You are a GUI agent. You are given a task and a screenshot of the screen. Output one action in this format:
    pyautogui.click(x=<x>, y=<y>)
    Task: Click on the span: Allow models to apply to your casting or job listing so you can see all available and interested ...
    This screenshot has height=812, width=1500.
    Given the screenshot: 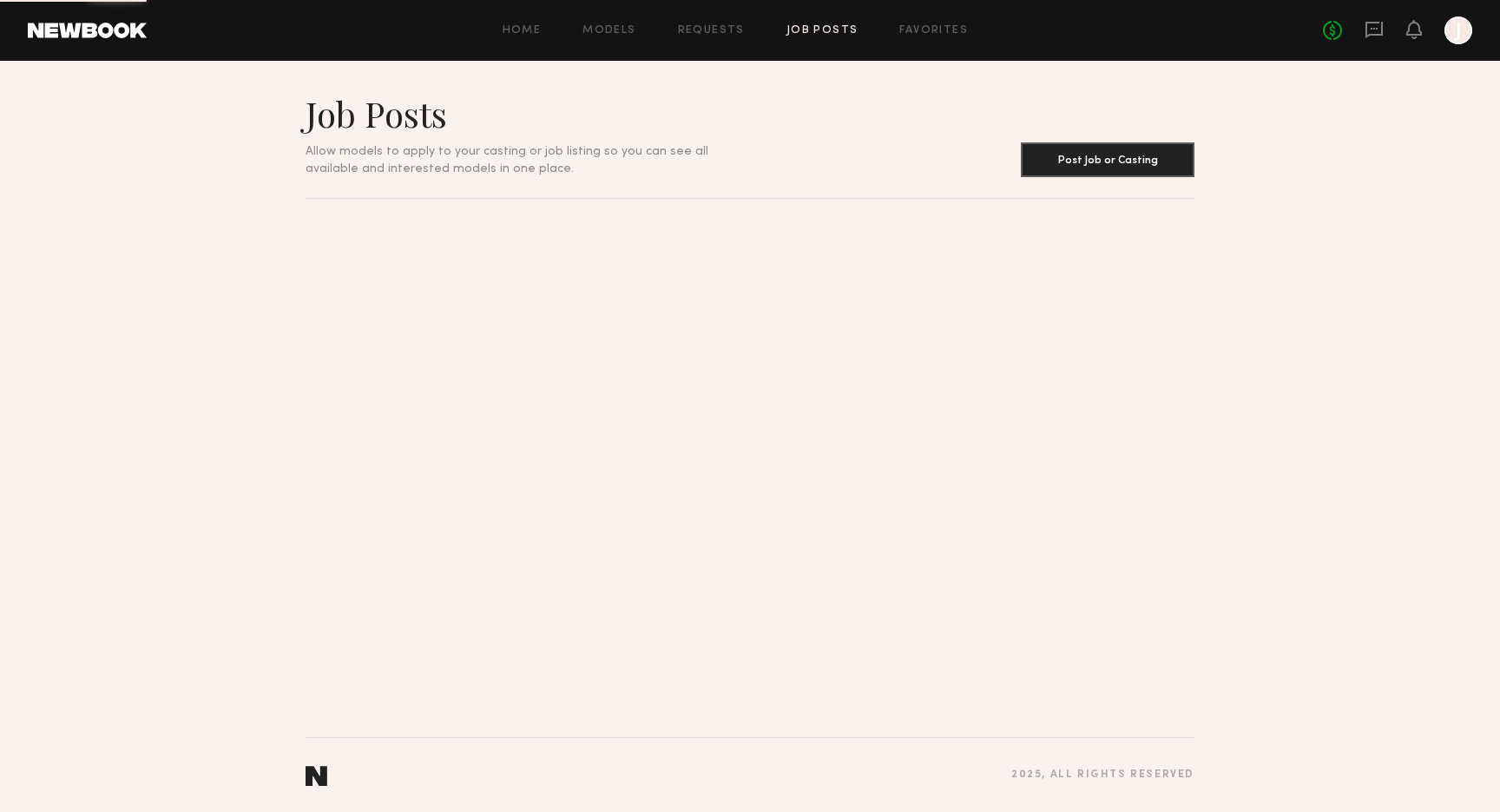 What is the action you would take?
    pyautogui.click(x=507, y=160)
    